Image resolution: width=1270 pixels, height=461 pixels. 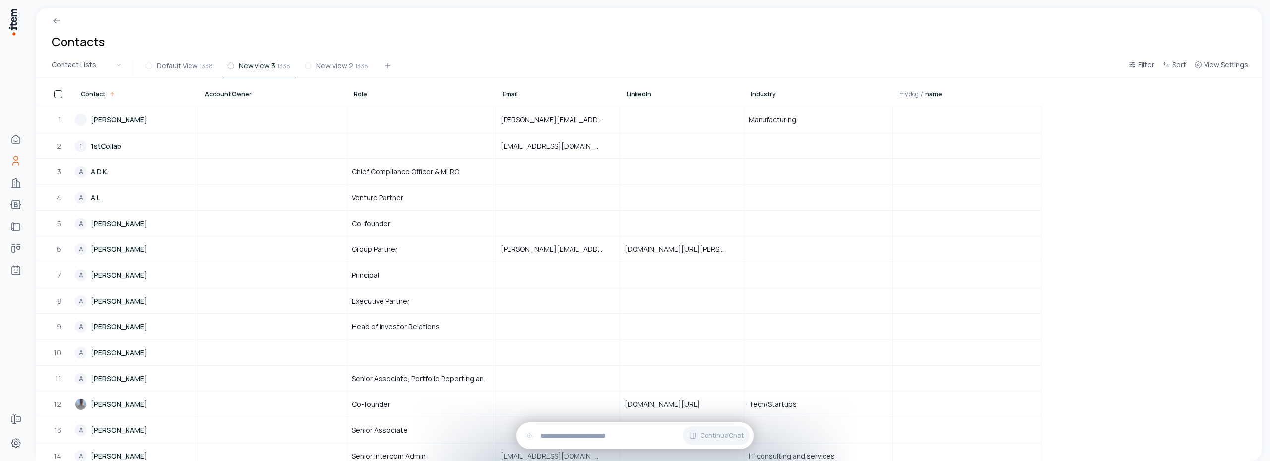 What do you see at coordinates (78, 42) in the screenshot?
I see `h1: Contacts` at bounding box center [78, 42].